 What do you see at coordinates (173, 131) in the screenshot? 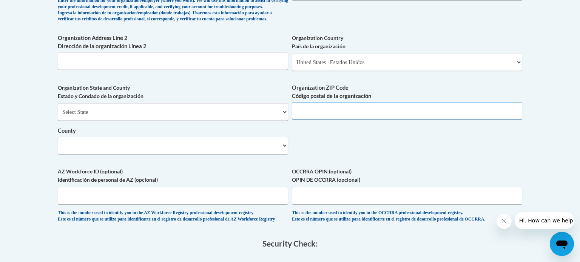
I see `label: County` at bounding box center [173, 131].